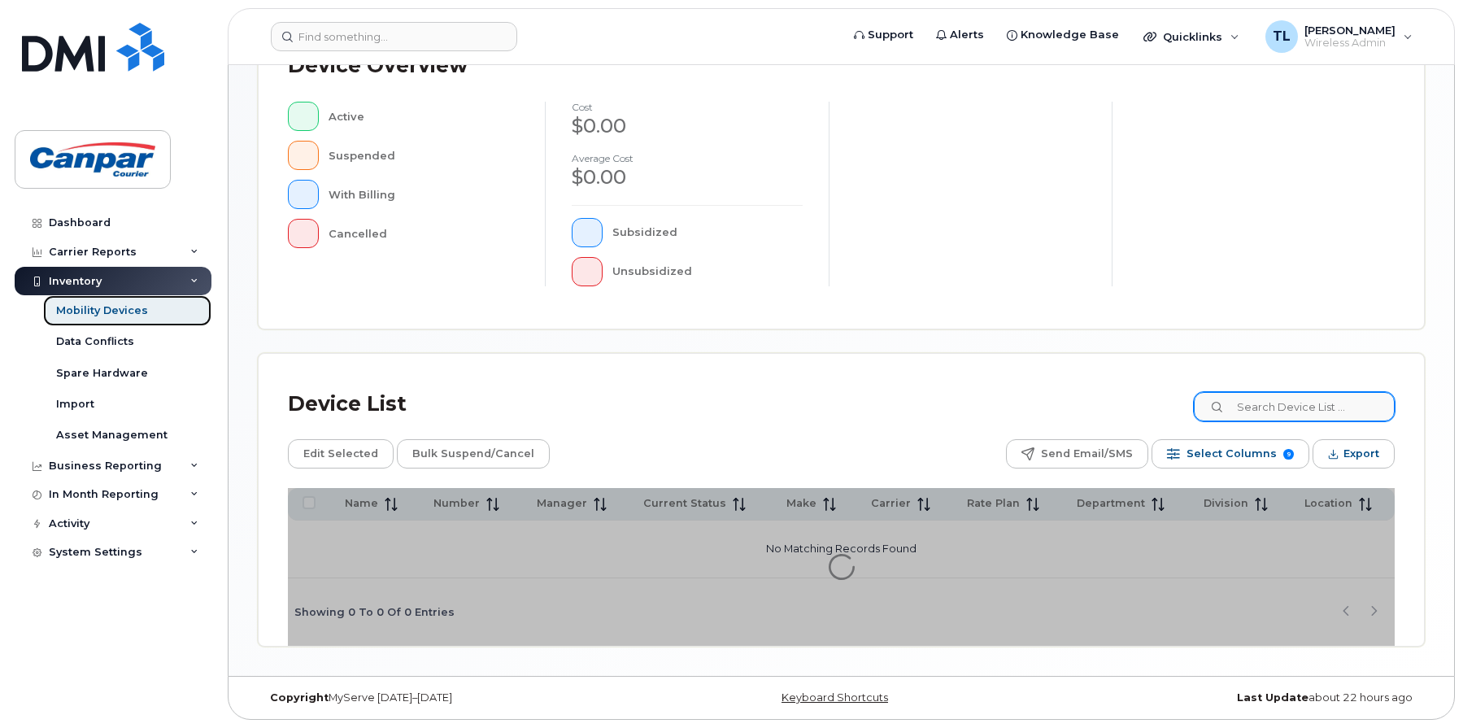 Image resolution: width=1463 pixels, height=728 pixels. Describe the element at coordinates (299, 697) in the screenshot. I see `strong: Copyright` at that location.